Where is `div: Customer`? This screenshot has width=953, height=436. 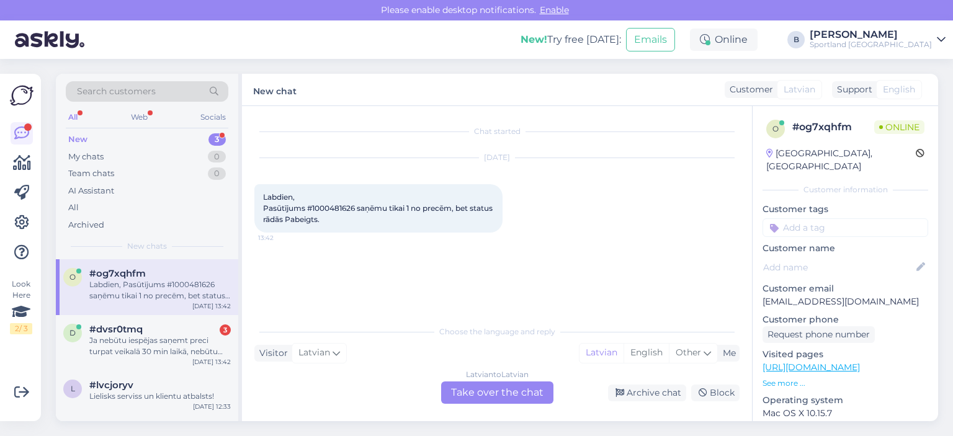
div: Customer is located at coordinates (749, 89).